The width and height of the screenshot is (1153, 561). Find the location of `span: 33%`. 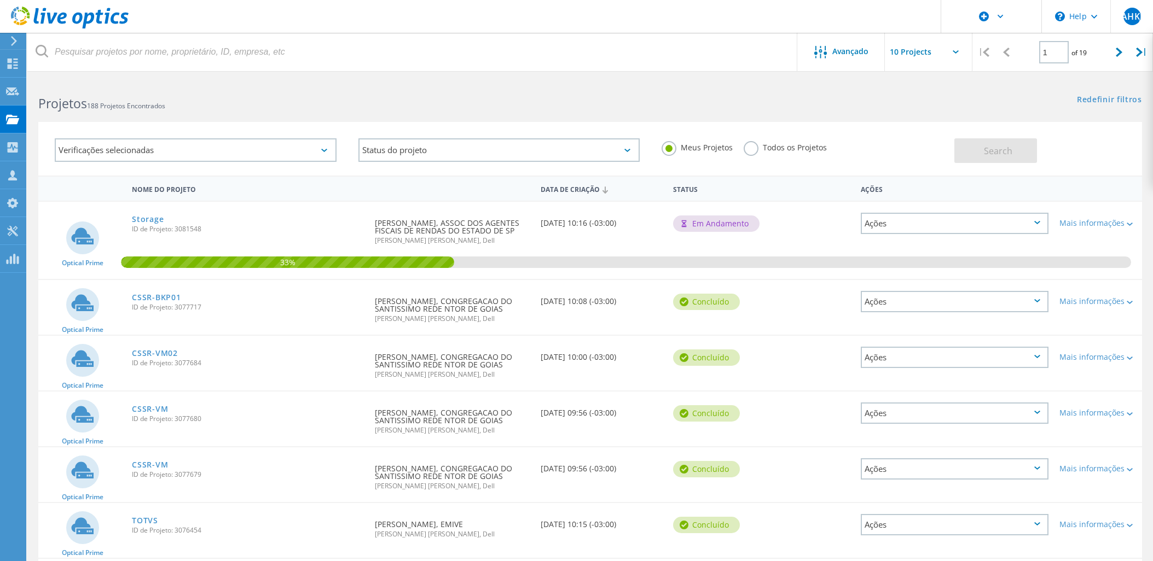

span: 33% is located at coordinates (287, 262).